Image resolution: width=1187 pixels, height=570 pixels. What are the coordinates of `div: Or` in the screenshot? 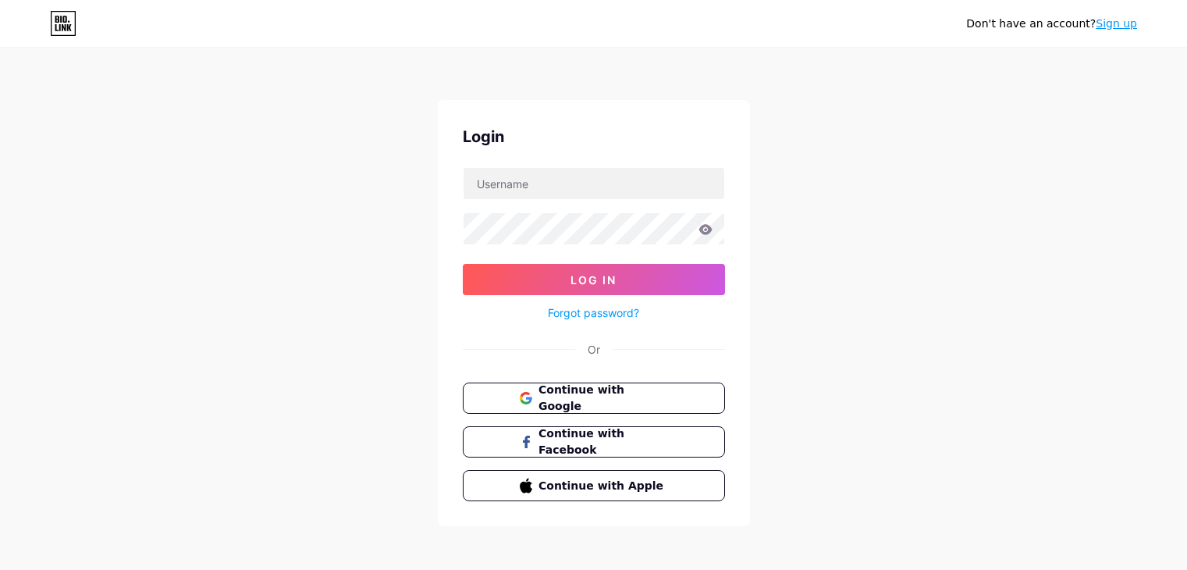 It's located at (594, 349).